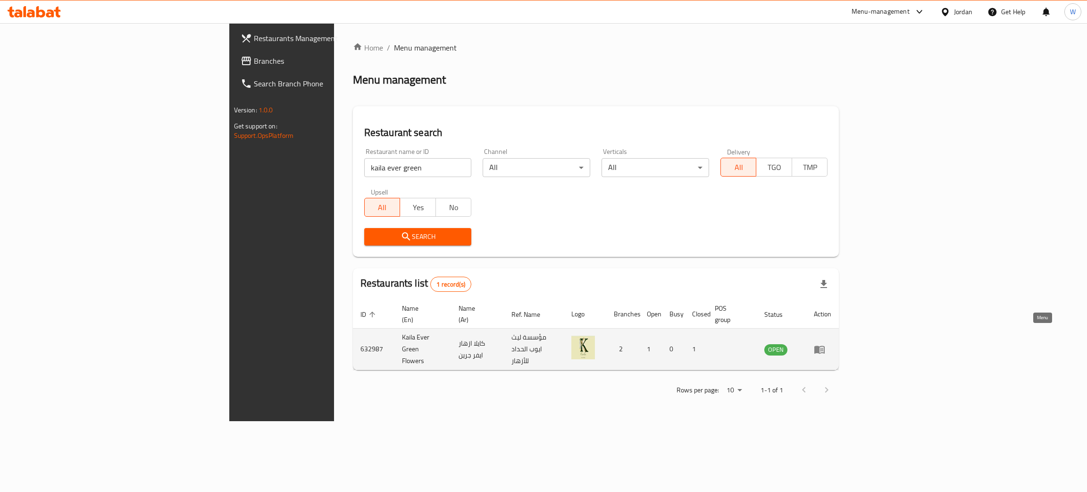  I want to click on div: Jordan, so click(963, 12).